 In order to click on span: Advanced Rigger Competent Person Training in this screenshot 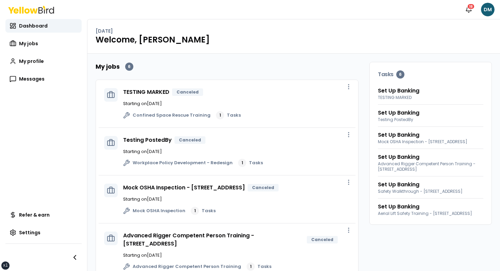, I will do `click(187, 267)`.